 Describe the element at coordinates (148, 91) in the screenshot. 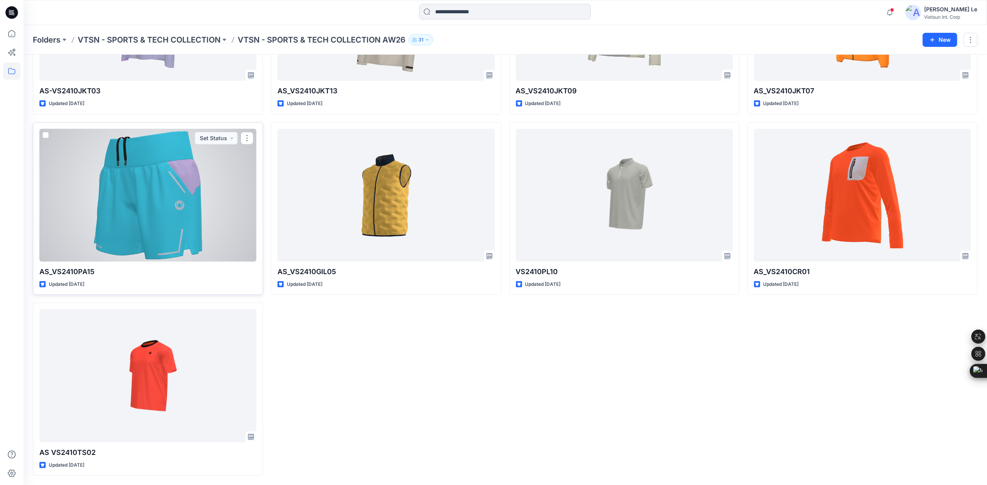

I see `p: AS-VS2410JKT03` at that location.